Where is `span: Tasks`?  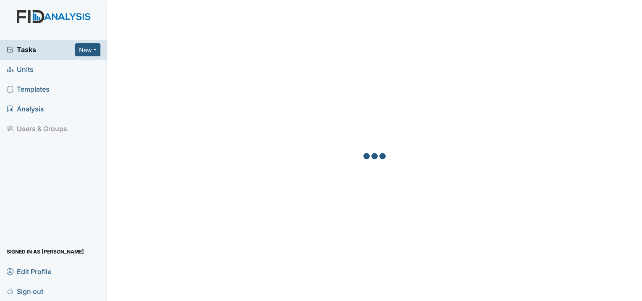
span: Tasks is located at coordinates (41, 50).